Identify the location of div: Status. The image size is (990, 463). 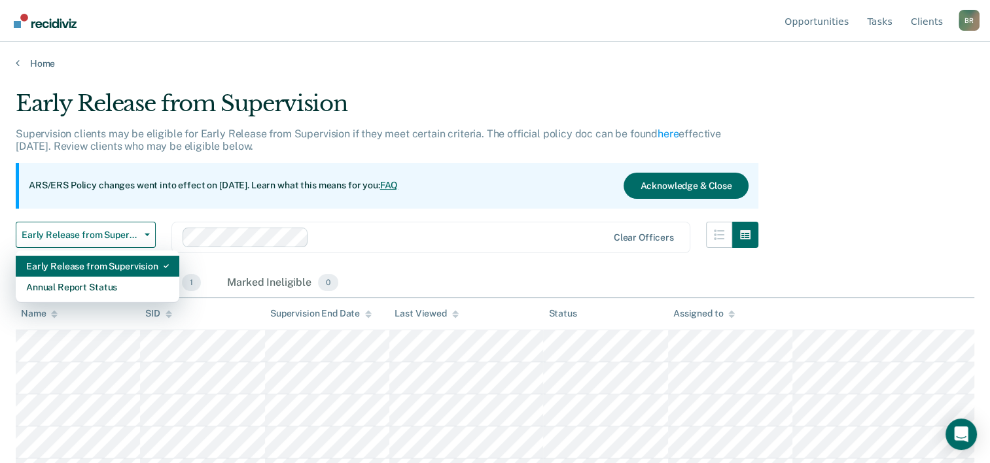
(562, 313).